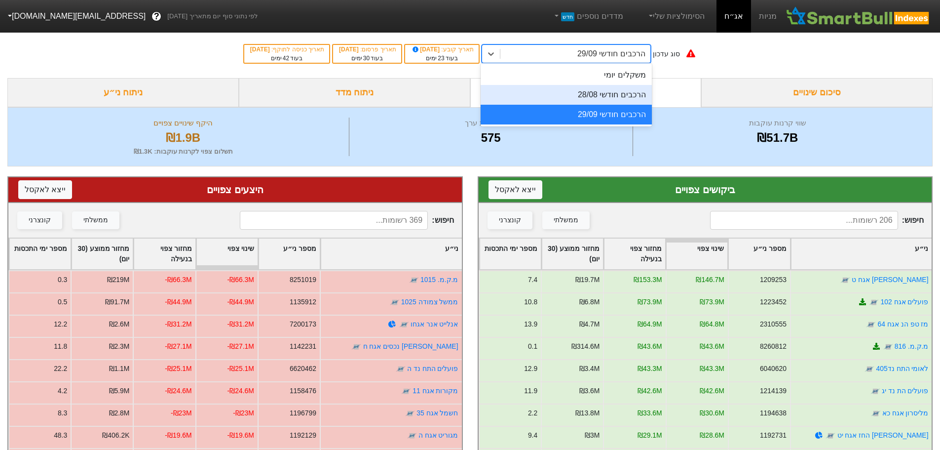 Image resolution: width=940 pixels, height=450 pixels. What do you see at coordinates (119, 390) in the screenshot?
I see `div: ₪5.9M` at bounding box center [119, 390].